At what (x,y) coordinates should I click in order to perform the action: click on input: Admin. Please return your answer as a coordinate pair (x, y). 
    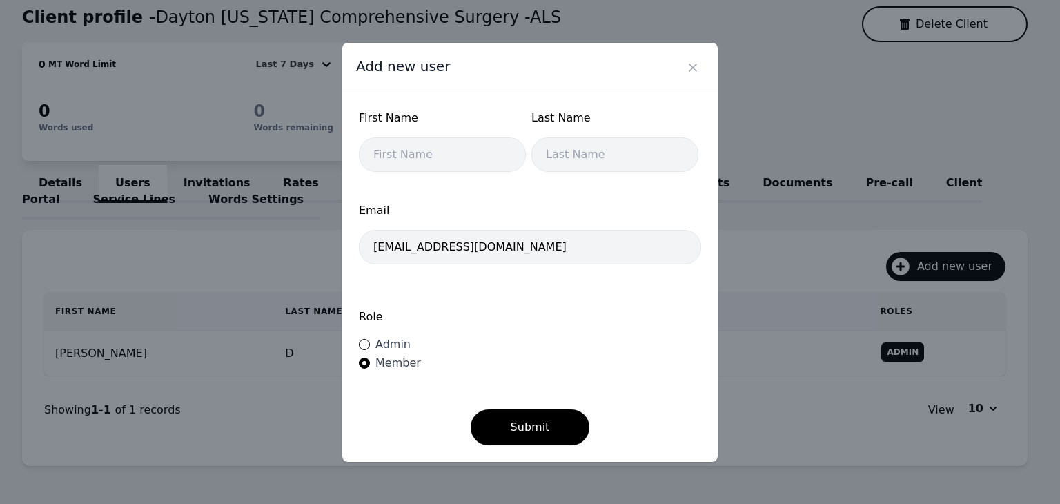
    Looking at the image, I should click on (364, 344).